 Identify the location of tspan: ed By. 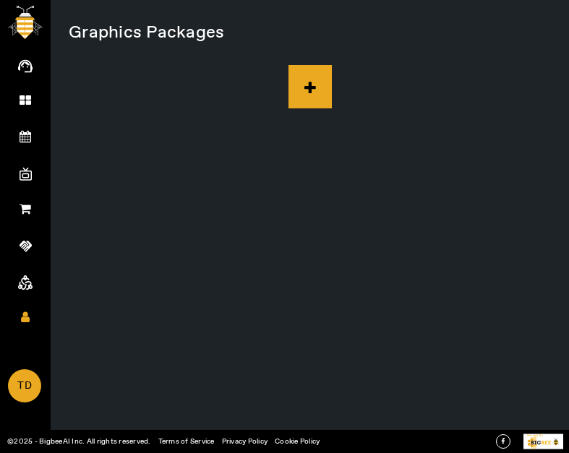
(538, 435).